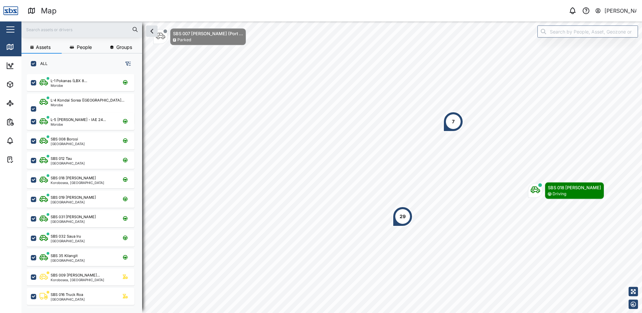 This screenshot has width=642, height=313. Describe the element at coordinates (82, 29) in the screenshot. I see `input: Search assets or drivers` at that location.